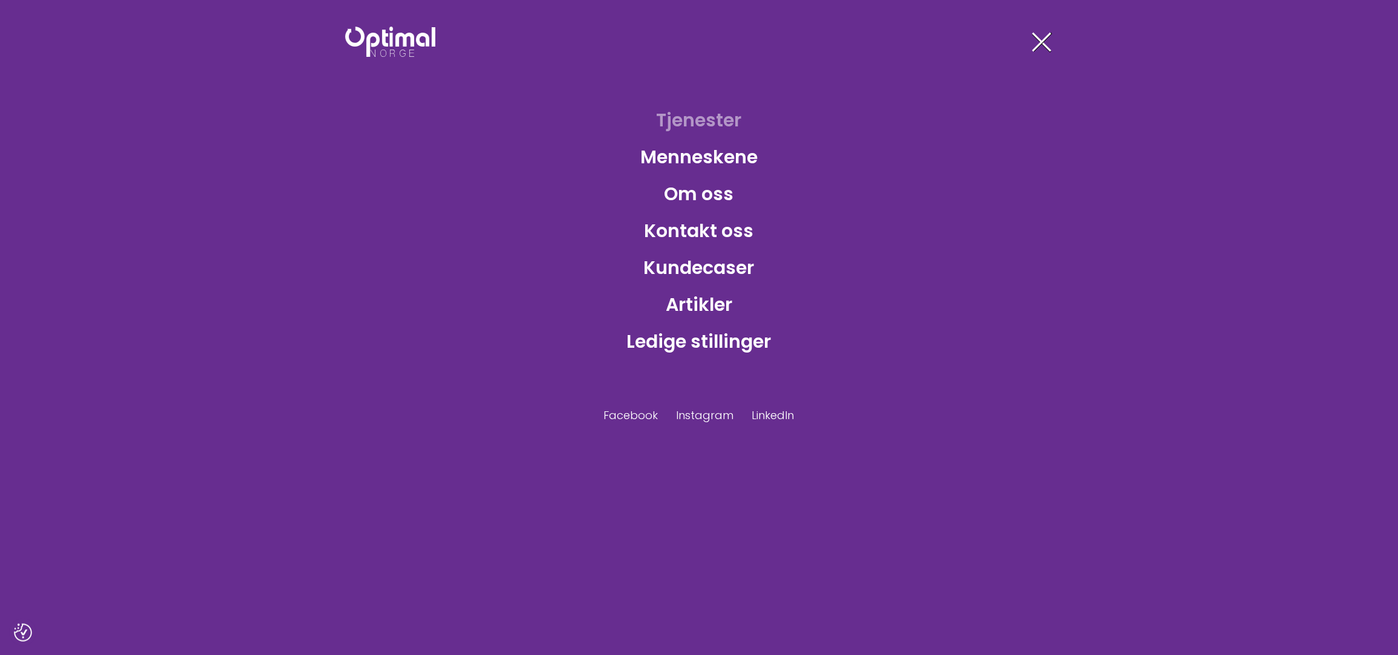  What do you see at coordinates (699, 120) in the screenshot?
I see `a: Tjenester` at bounding box center [699, 120].